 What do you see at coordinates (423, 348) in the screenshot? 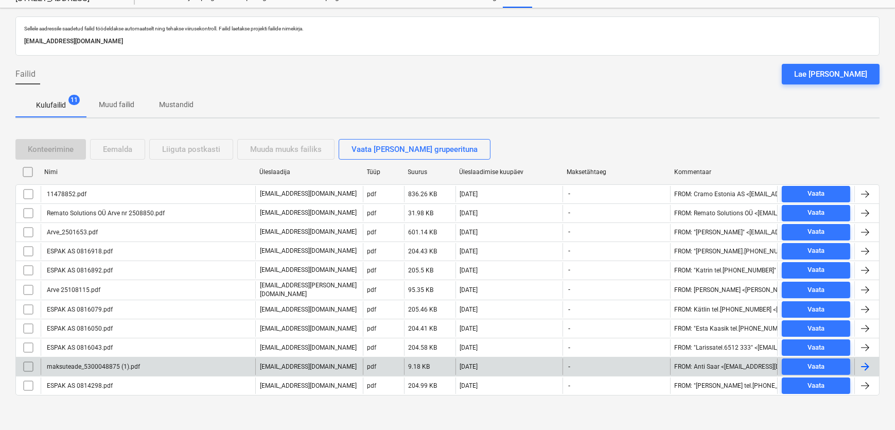
I see `div: 204.58 KB` at bounding box center [423, 348].